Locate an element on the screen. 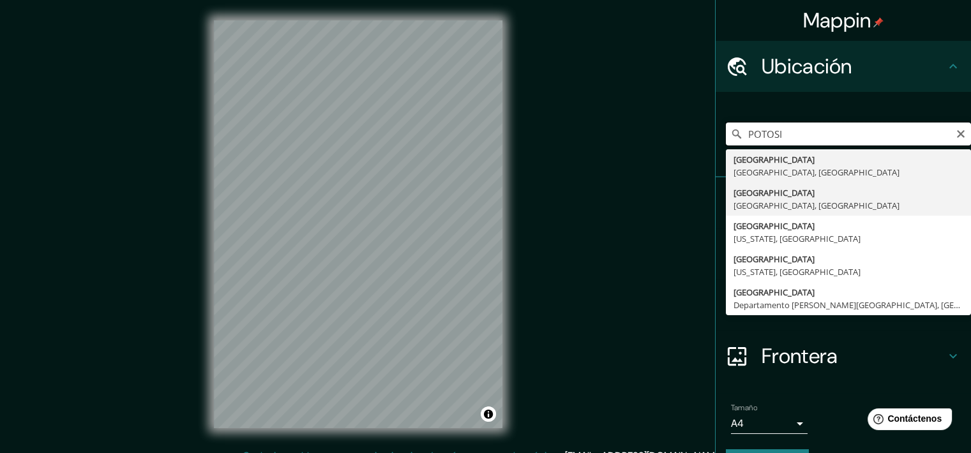  span: Contáctenos is located at coordinates (57, 15).